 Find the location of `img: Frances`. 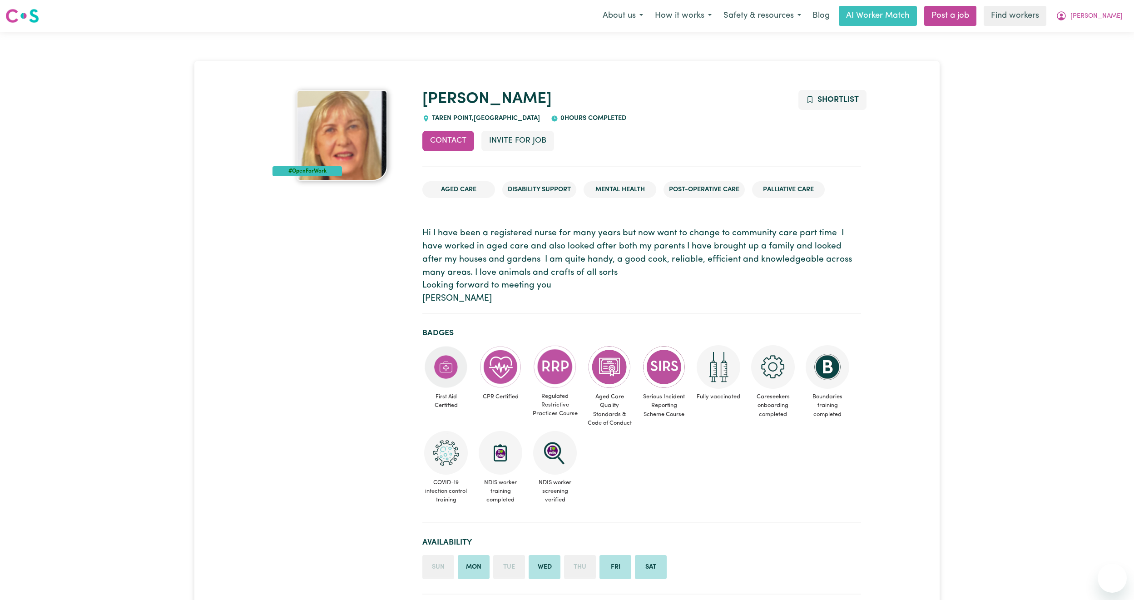

img: Frances is located at coordinates (342, 135).